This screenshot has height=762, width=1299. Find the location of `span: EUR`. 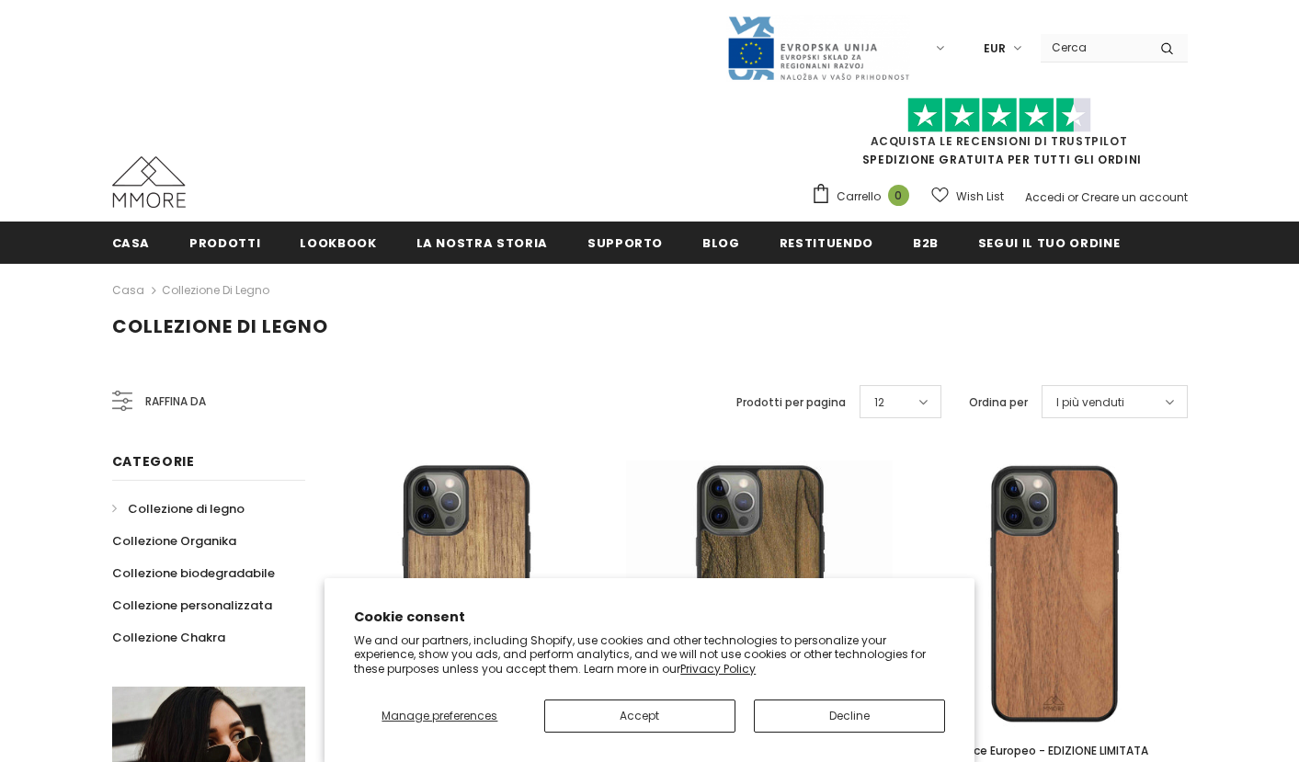

span: EUR is located at coordinates (994, 49).